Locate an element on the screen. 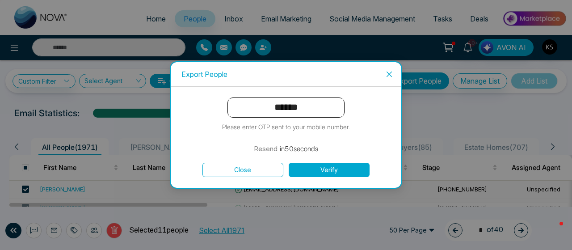 Image resolution: width=572 pixels, height=250 pixels. div: Export People is located at coordinates (286, 74).